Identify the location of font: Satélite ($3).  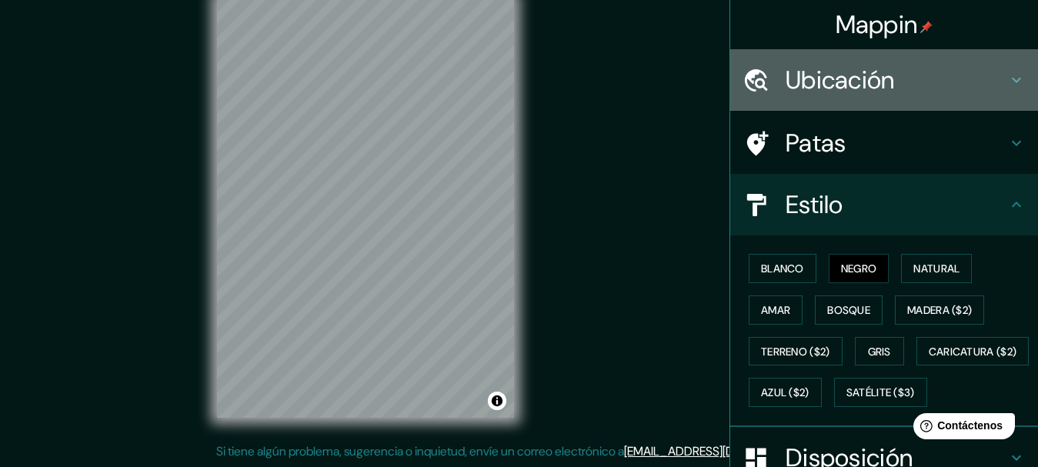
(880, 393).